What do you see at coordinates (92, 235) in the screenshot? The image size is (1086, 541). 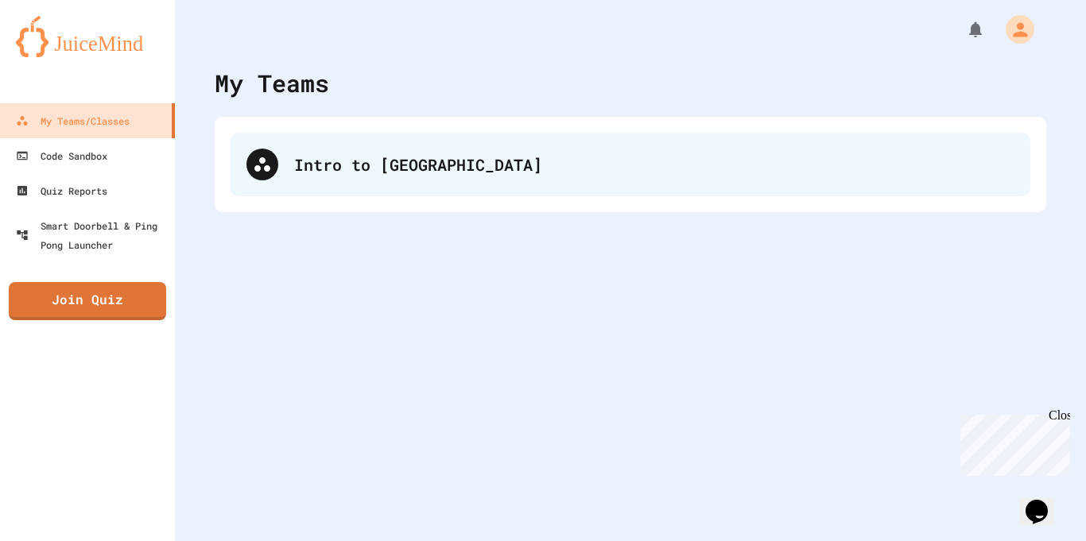 I see `div: Smart Doorbell & Ping Pong Launcher` at bounding box center [92, 235].